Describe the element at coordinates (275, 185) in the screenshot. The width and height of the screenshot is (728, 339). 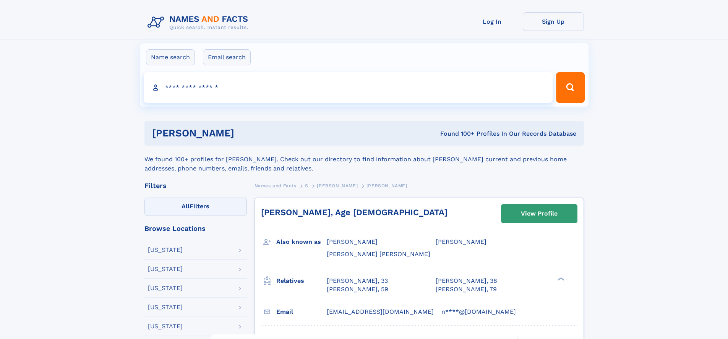
I see `a: Names and Facts` at that location.